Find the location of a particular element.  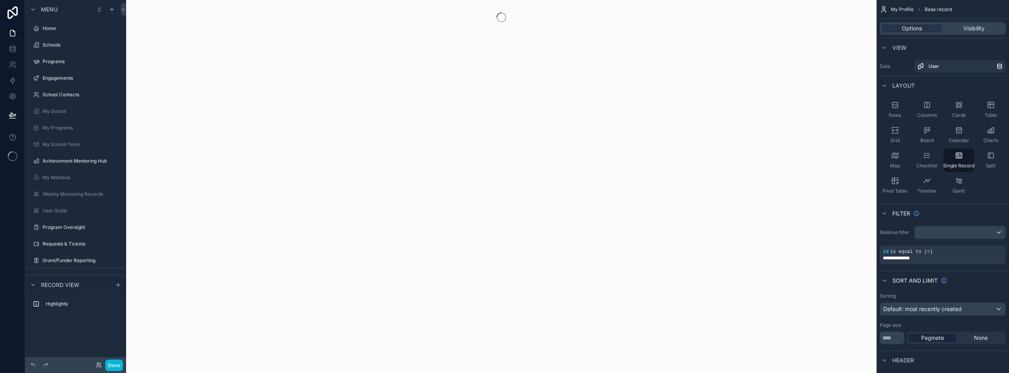

span: Single Record is located at coordinates (959, 166).